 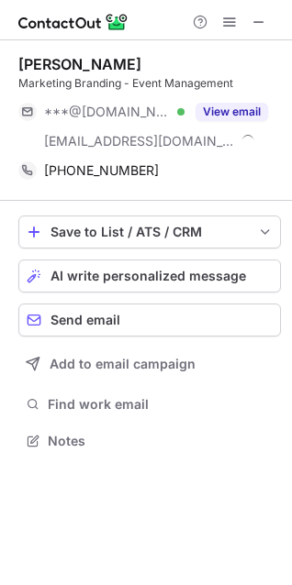 I want to click on button: Send email, so click(x=150, y=320).